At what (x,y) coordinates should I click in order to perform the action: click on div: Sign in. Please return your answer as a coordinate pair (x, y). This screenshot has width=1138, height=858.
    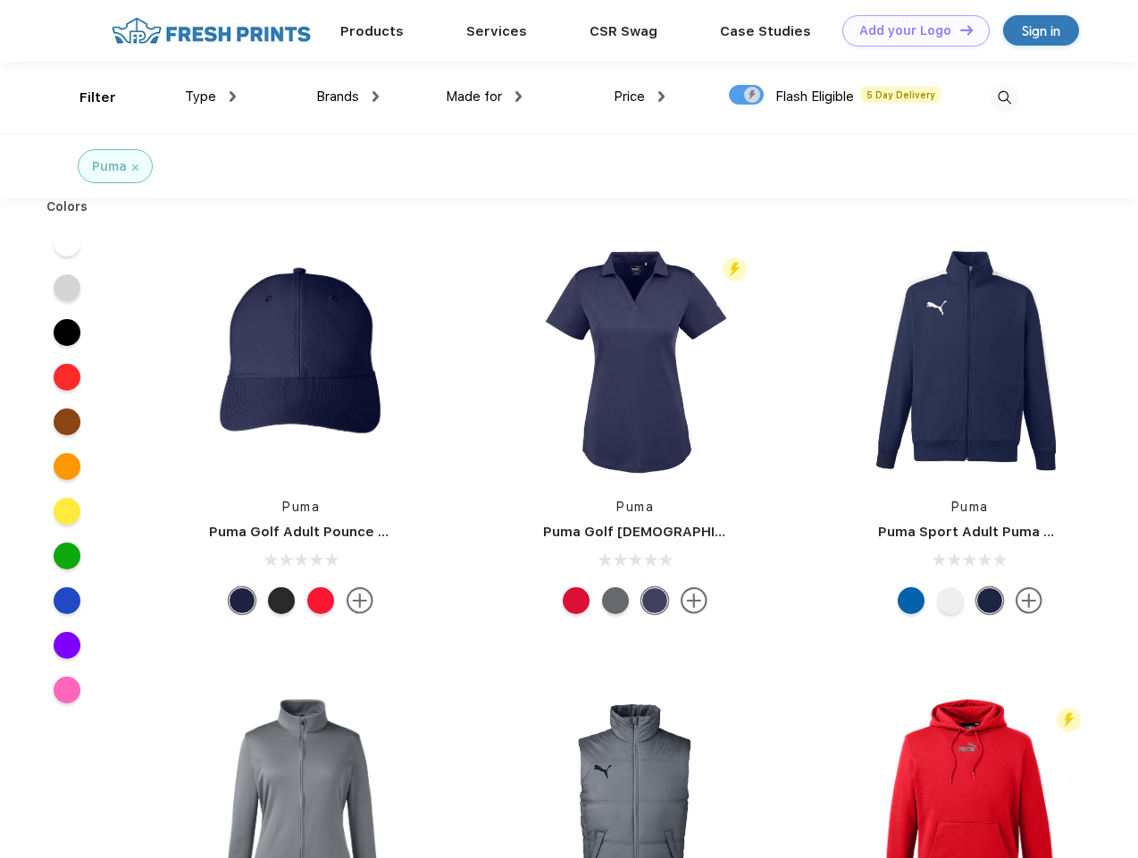
    Looking at the image, I should click on (1041, 30).